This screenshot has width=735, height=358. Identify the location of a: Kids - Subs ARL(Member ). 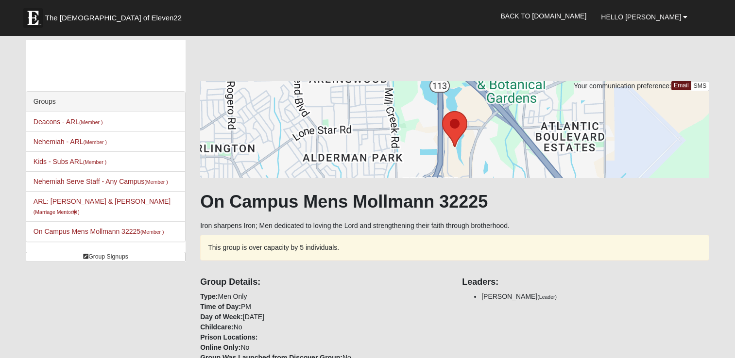
(70, 162).